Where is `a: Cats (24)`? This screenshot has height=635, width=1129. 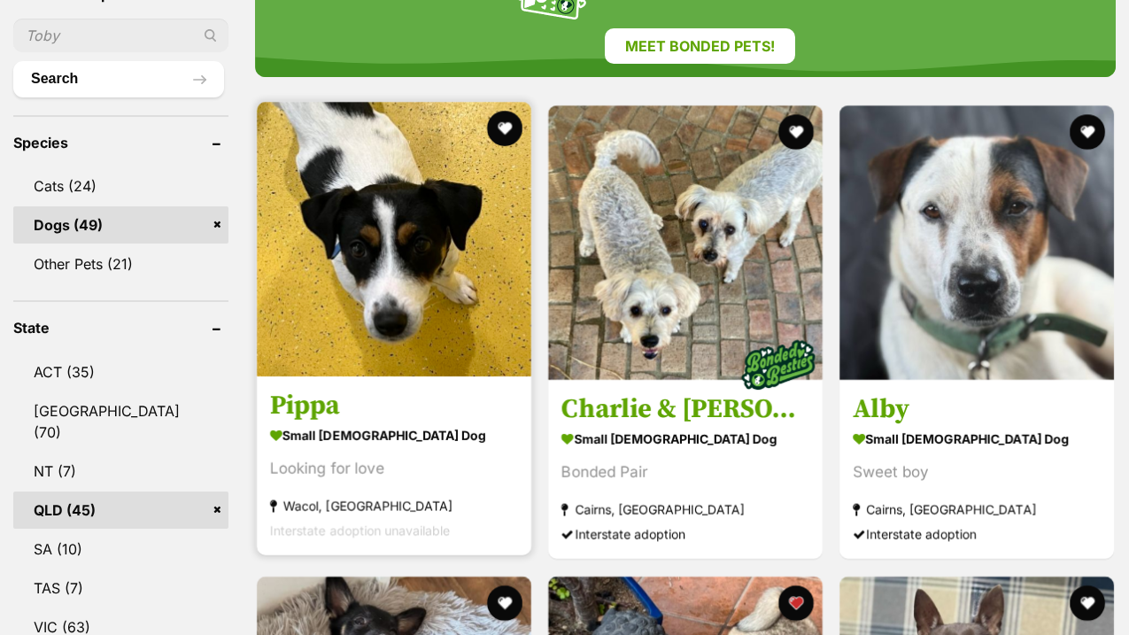 a: Cats (24) is located at coordinates (120, 186).